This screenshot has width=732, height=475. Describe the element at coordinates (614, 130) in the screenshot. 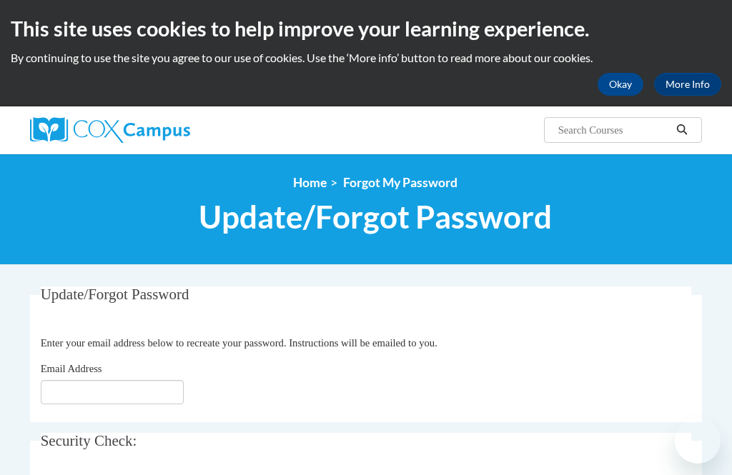

I see `input: Search Courses` at that location.